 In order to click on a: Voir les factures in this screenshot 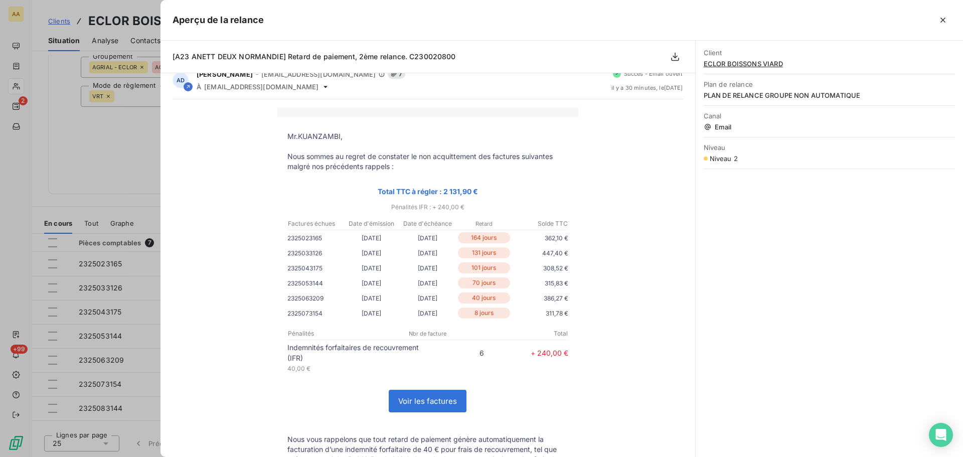, I will do `click(427, 401)`.